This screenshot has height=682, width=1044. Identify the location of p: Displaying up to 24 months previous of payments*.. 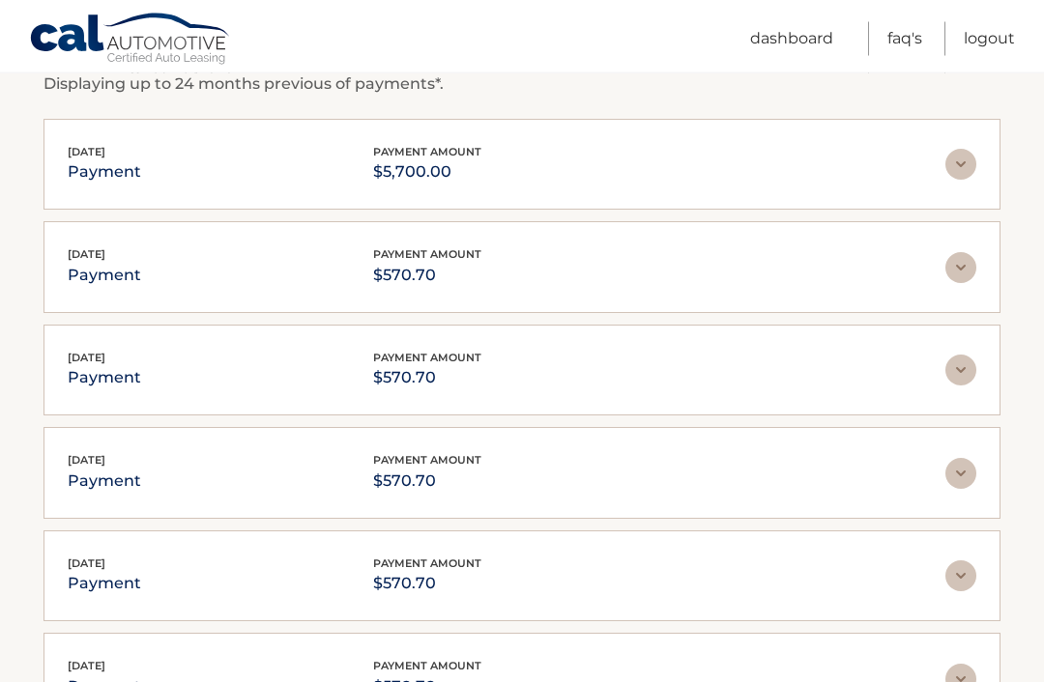
(522, 85).